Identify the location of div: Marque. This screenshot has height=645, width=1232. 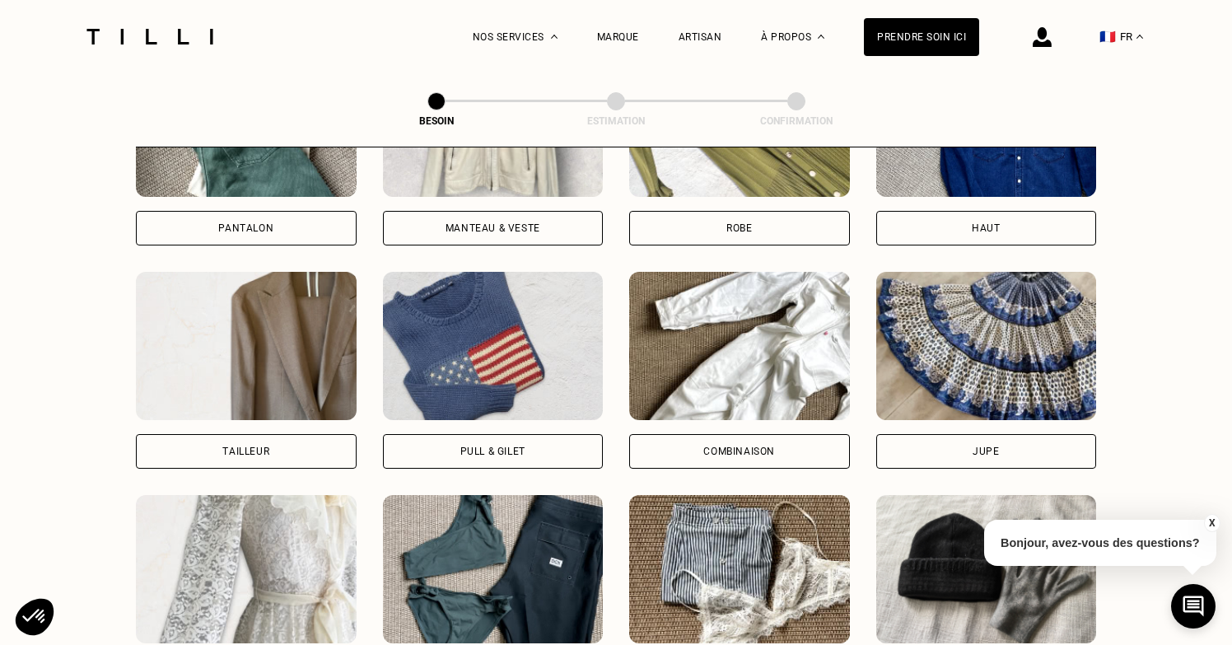
(617, 37).